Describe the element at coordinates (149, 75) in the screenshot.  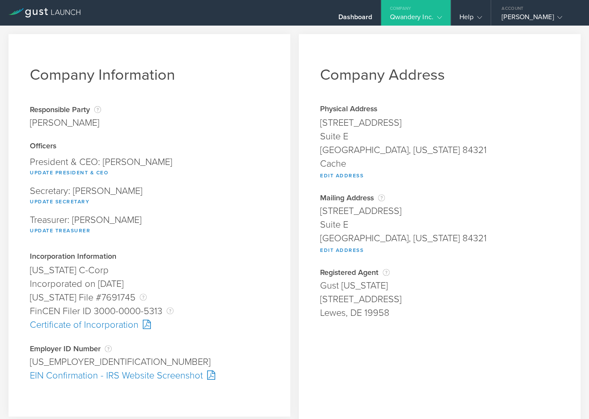
I see `h1: Company Information` at that location.